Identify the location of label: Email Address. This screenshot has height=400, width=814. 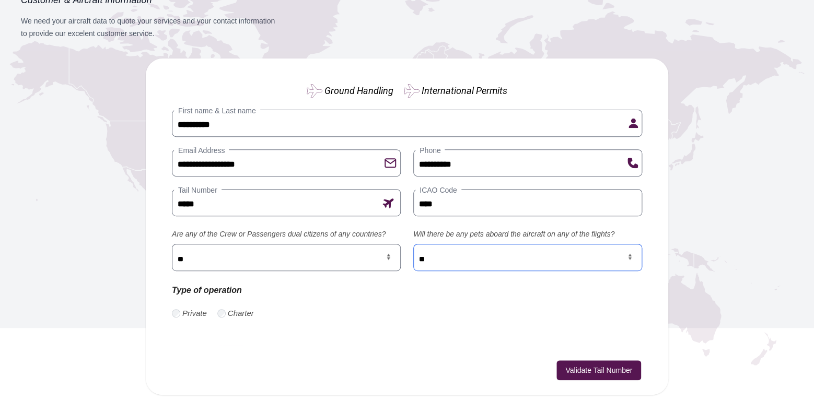
(201, 150).